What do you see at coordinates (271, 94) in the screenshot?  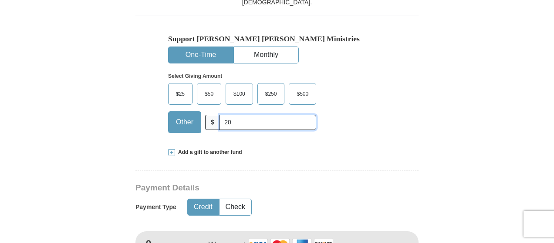 I see `span: $250` at bounding box center [271, 94].